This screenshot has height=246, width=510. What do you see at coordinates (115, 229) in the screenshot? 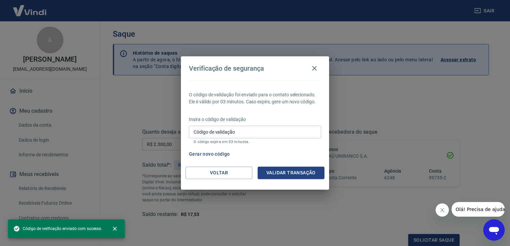
I see `button: close` at bounding box center [115, 229].